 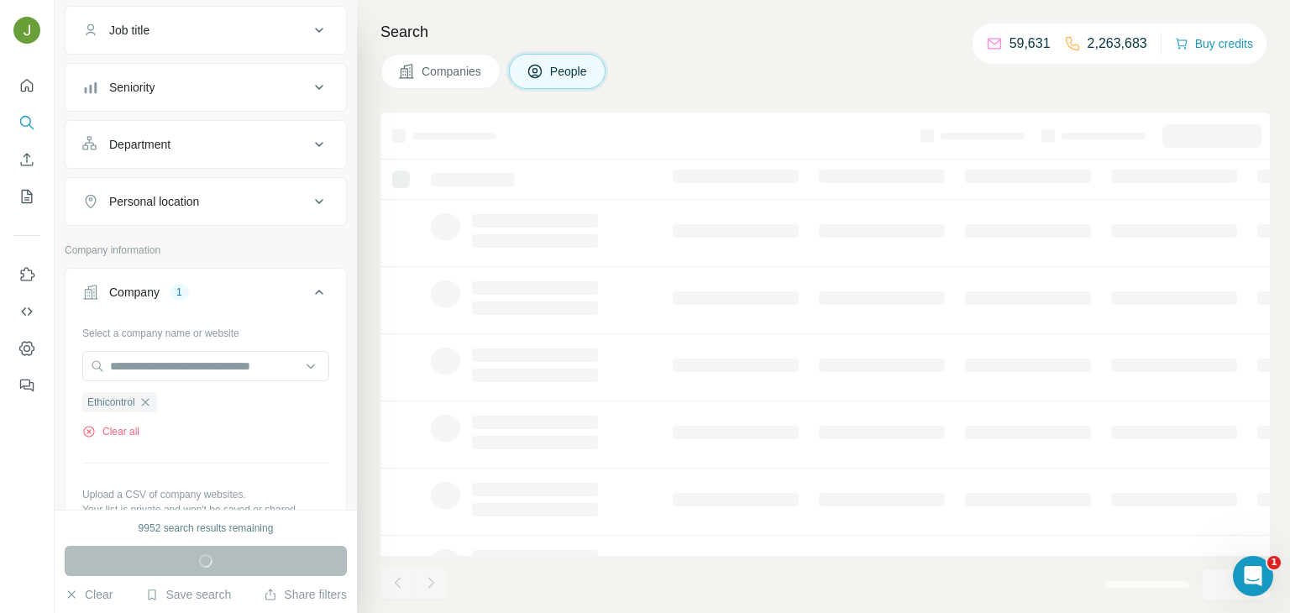 What do you see at coordinates (27, 30) in the screenshot?
I see `img: Avatar` at bounding box center [27, 30].